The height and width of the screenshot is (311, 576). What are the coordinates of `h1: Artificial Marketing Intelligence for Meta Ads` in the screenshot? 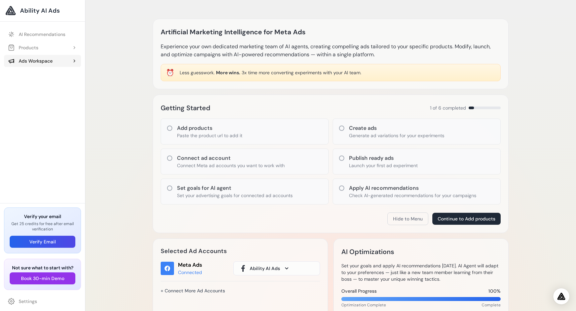 It's located at (233, 32).